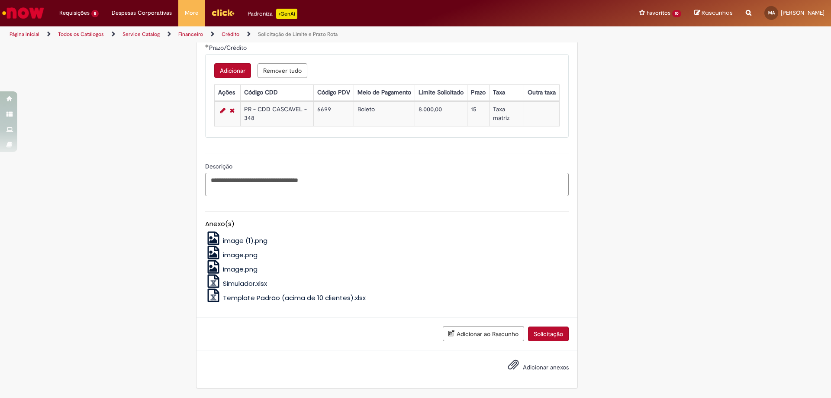 This screenshot has width=831, height=398. Describe the element at coordinates (334, 92) in the screenshot. I see `th: Código PDV` at that location.